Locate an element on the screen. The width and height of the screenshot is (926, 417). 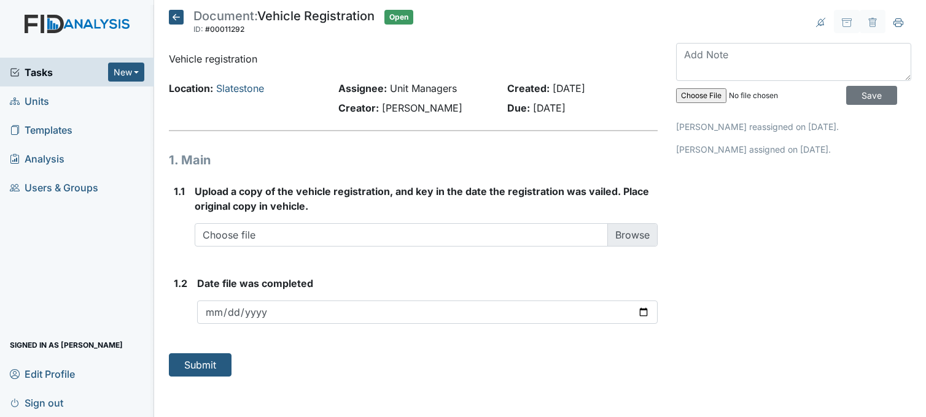
span: Document: is located at coordinates (225, 16).